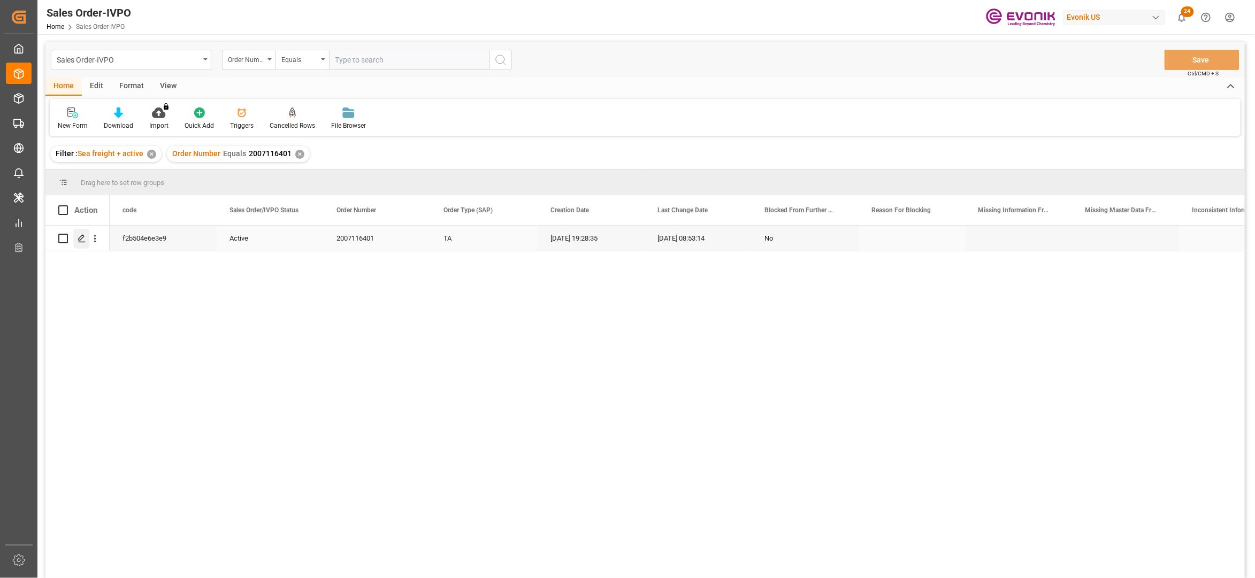  What do you see at coordinates (1204, 73) in the screenshot?
I see `span: Ctrl/CMD + S` at bounding box center [1204, 73].